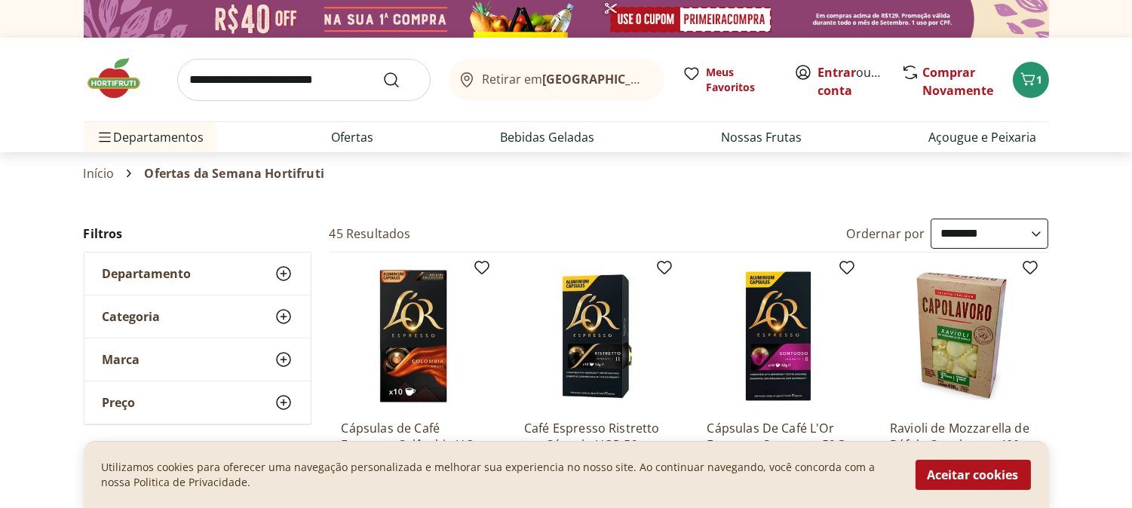 The width and height of the screenshot is (1132, 508). Describe the element at coordinates (741, 80) in the screenshot. I see `span: Meus Favoritos` at that location.